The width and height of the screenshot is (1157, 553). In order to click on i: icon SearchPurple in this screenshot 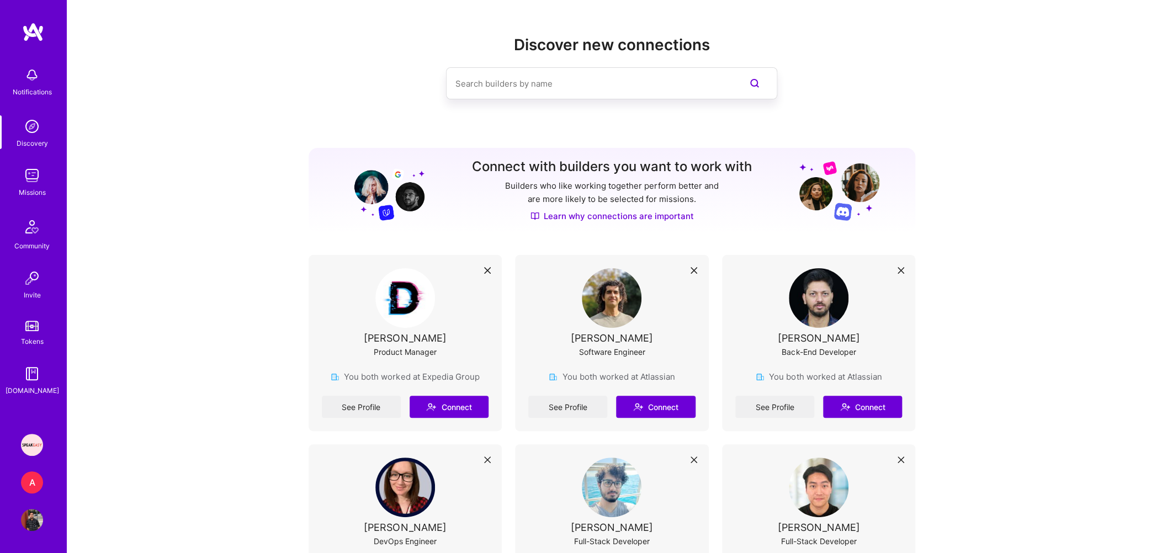, I will do `click(755, 83)`.